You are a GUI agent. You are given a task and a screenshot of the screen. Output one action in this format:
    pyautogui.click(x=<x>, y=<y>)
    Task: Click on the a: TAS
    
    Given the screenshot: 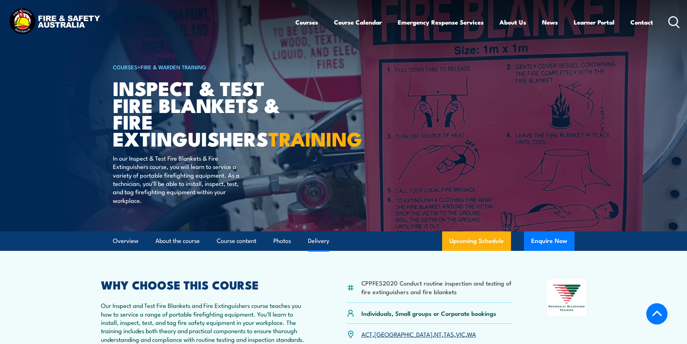 What is the action you would take?
    pyautogui.click(x=449, y=334)
    